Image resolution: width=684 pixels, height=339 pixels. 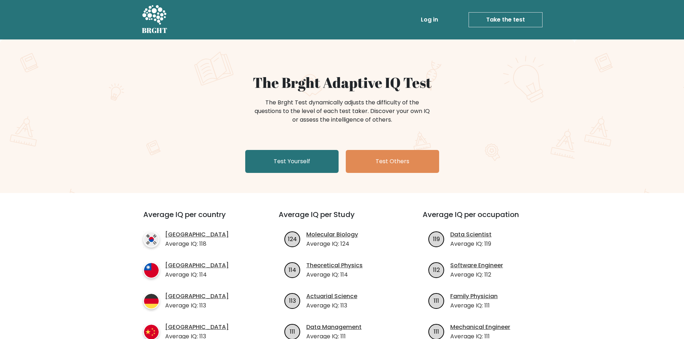 I want to click on a: Actuarial Science, so click(x=332, y=297).